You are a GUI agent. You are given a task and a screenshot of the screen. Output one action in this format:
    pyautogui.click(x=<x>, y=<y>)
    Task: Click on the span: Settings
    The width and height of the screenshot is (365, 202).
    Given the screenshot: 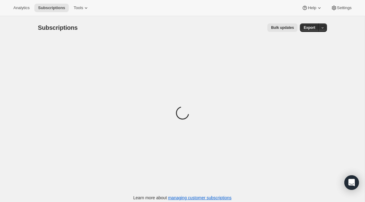 What is the action you would take?
    pyautogui.click(x=344, y=8)
    